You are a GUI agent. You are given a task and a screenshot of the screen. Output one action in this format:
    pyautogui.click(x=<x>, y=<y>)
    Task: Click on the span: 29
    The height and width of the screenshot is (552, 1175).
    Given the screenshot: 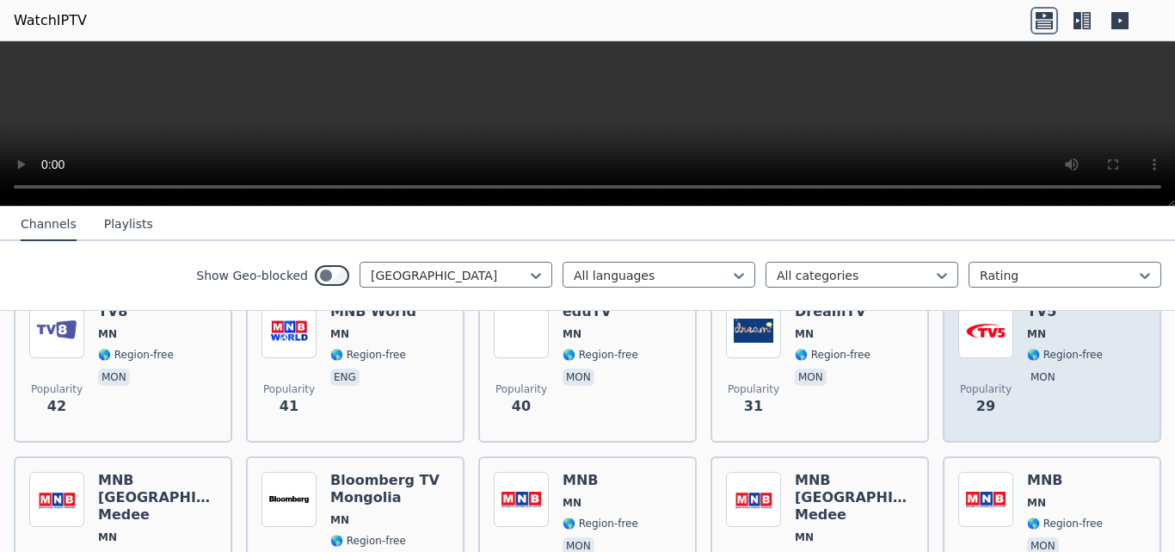 What is the action you would take?
    pyautogui.click(x=986, y=406)
    